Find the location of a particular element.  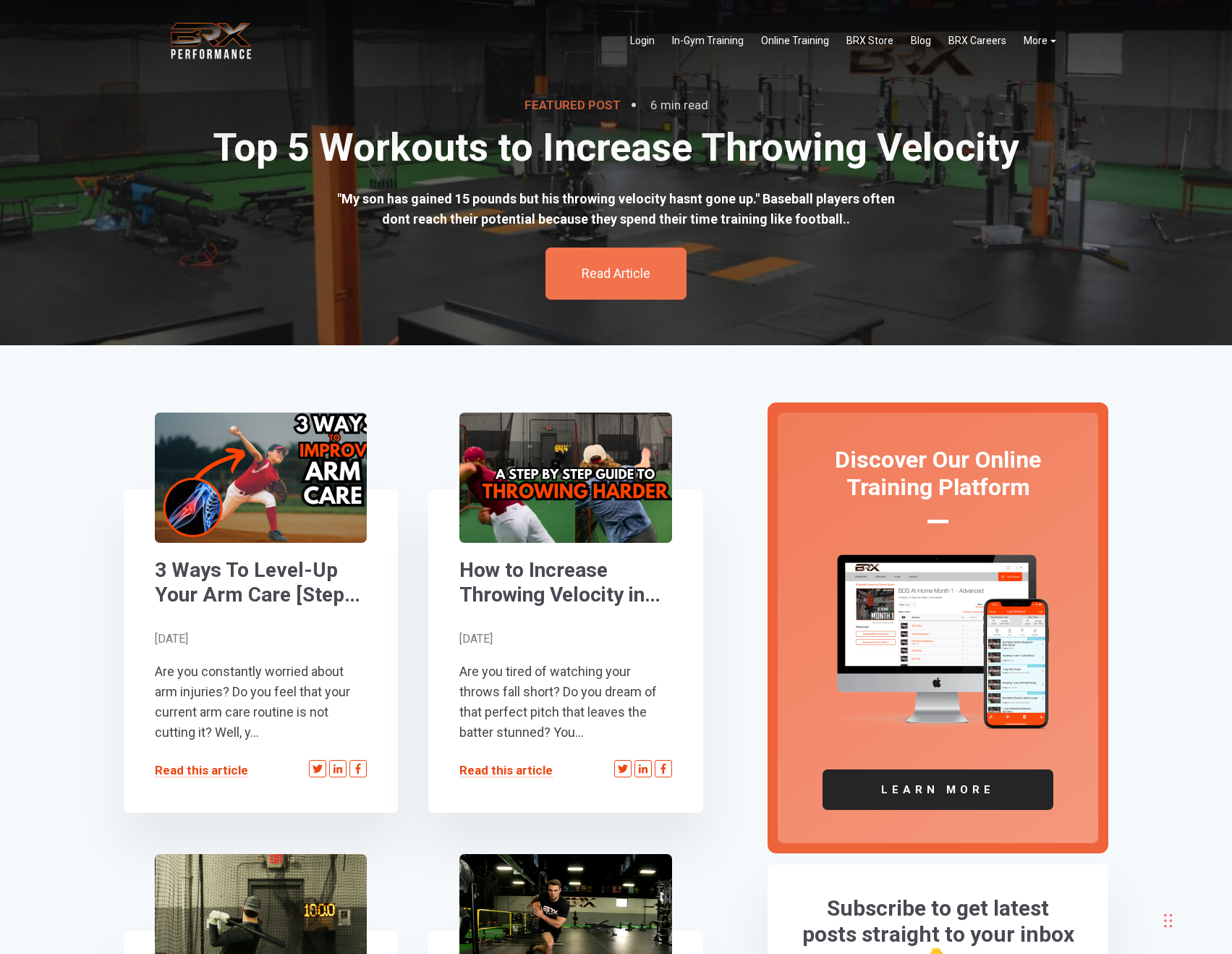

a: In-Gym Training is located at coordinates (707, 40).